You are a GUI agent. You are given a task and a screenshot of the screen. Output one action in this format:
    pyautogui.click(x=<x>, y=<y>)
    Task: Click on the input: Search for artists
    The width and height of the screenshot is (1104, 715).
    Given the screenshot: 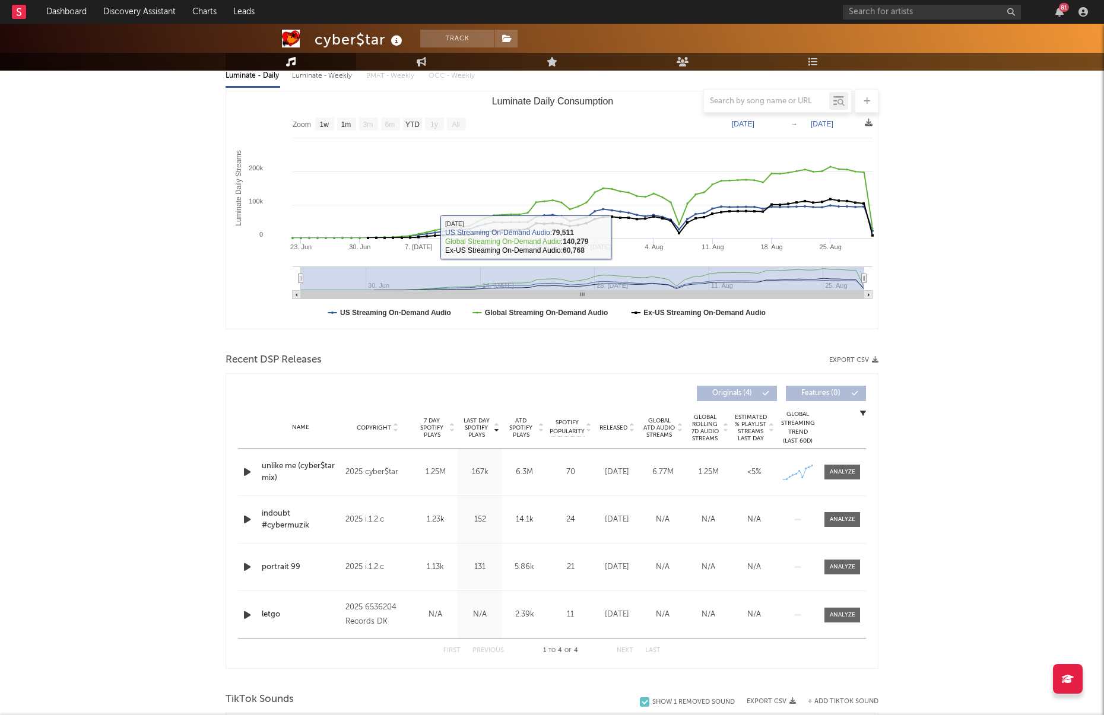 What is the action you would take?
    pyautogui.click(x=931, y=12)
    